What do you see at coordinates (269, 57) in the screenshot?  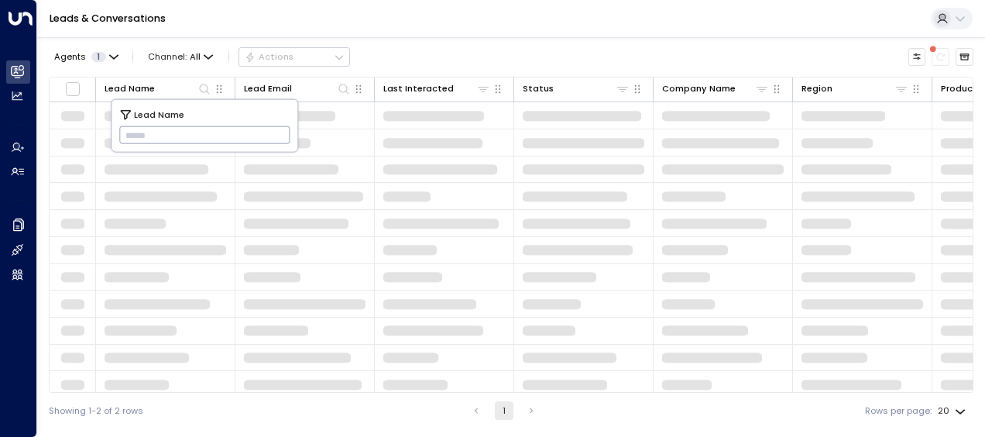 I see `div: Actions` at bounding box center [269, 57].